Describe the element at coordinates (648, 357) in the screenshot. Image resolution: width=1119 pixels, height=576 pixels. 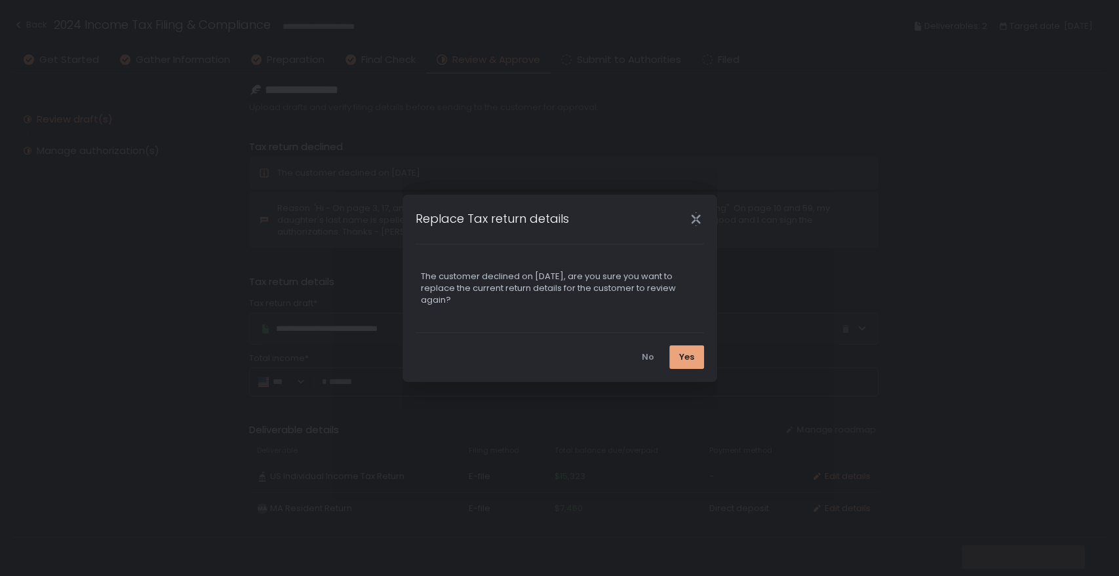
I see `button: No` at that location.